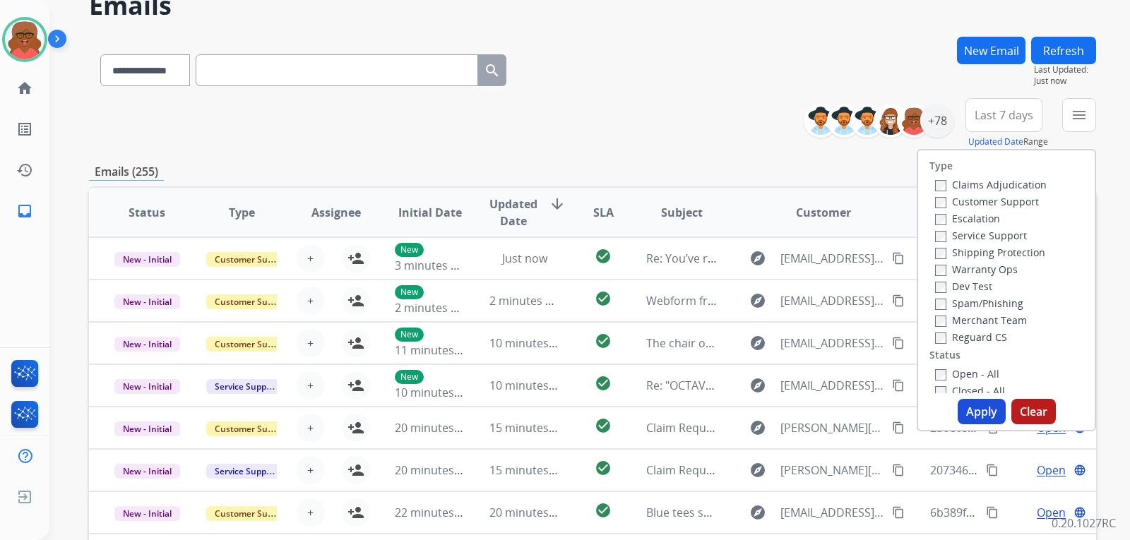  Describe the element at coordinates (1003, 115) in the screenshot. I see `button: Last 7 days` at that location.